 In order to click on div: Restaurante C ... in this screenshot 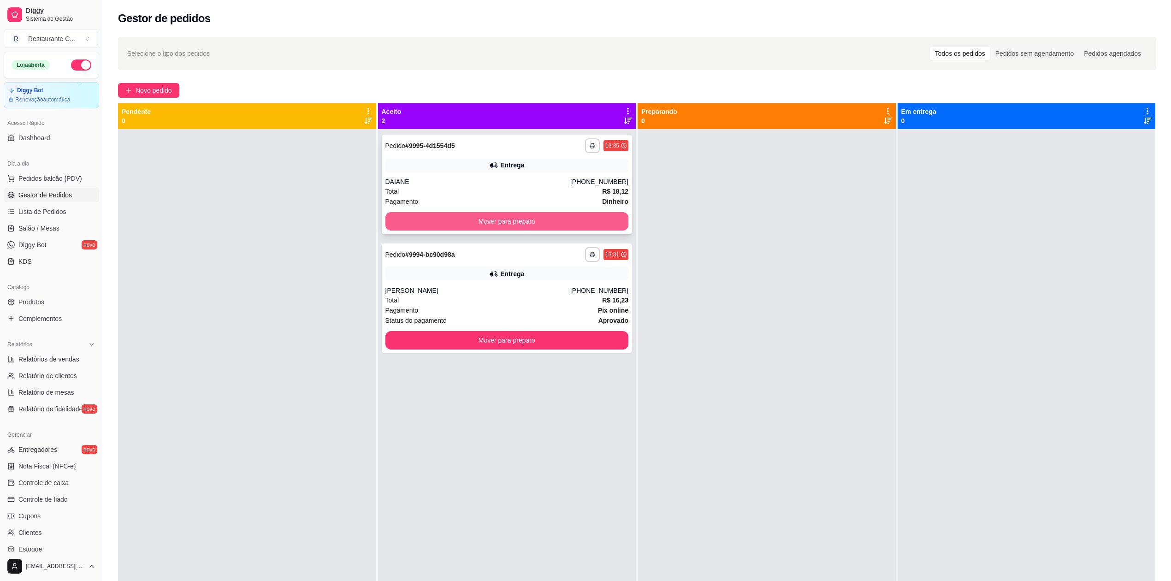, I will do `click(52, 39)`.